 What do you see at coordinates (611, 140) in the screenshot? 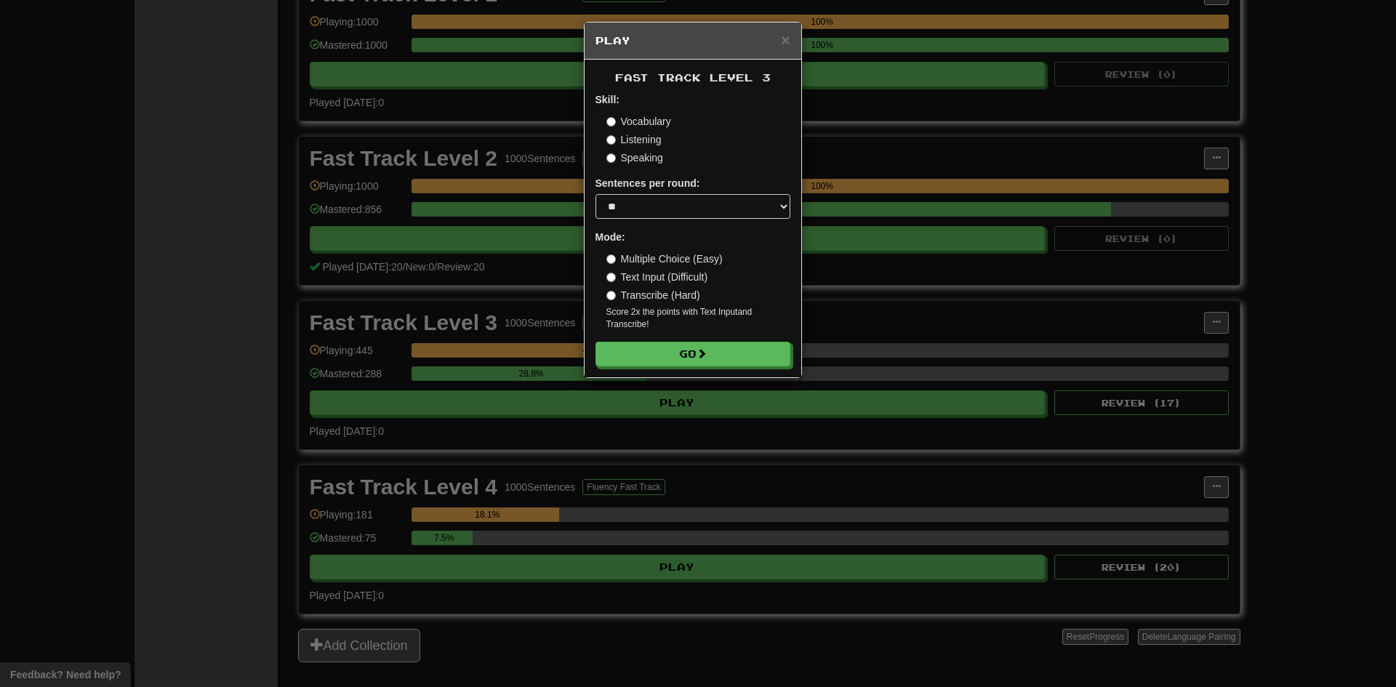
I see `input: Listening` at bounding box center [611, 140].